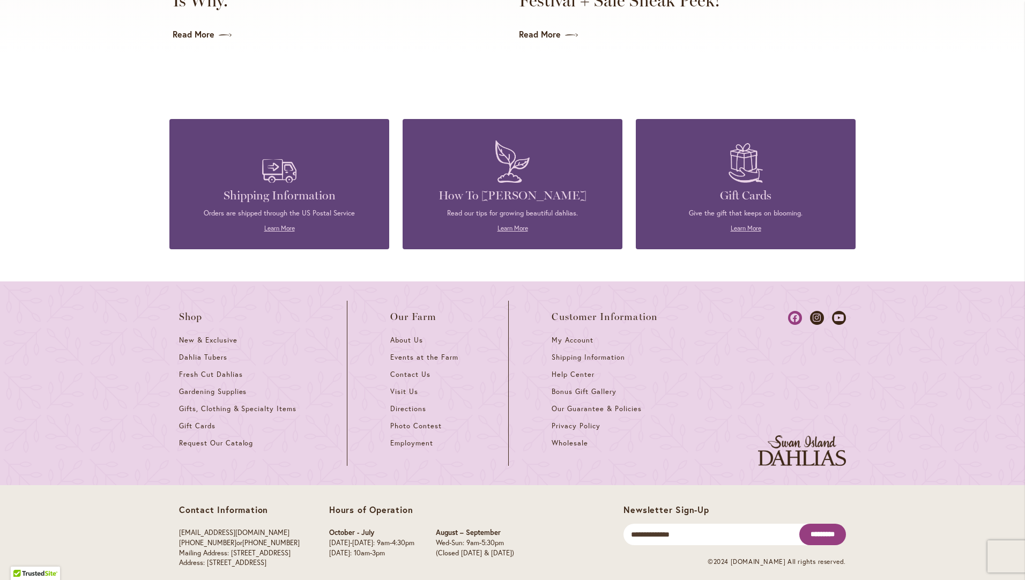 Image resolution: width=1025 pixels, height=580 pixels. Describe the element at coordinates (213, 392) in the screenshot. I see `span: Gardening Supplies` at that location.